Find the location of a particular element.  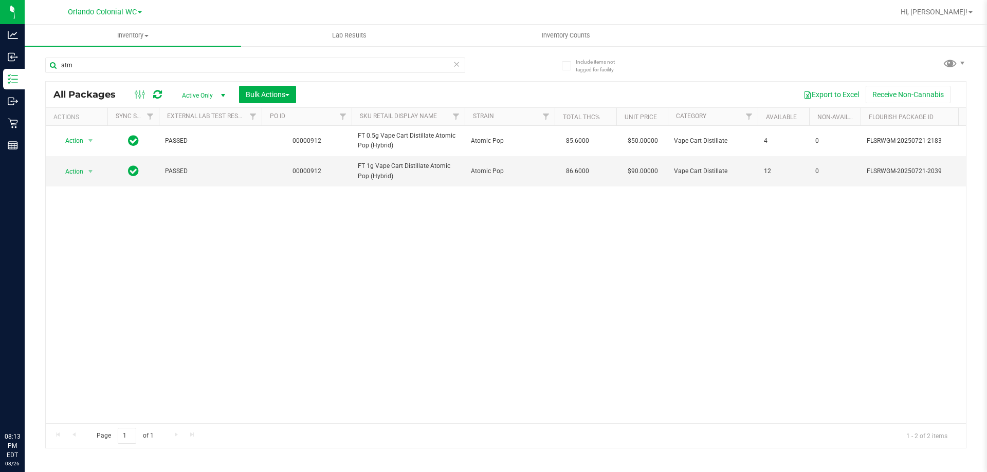

a: Flourish Package ID is located at coordinates (901, 117).